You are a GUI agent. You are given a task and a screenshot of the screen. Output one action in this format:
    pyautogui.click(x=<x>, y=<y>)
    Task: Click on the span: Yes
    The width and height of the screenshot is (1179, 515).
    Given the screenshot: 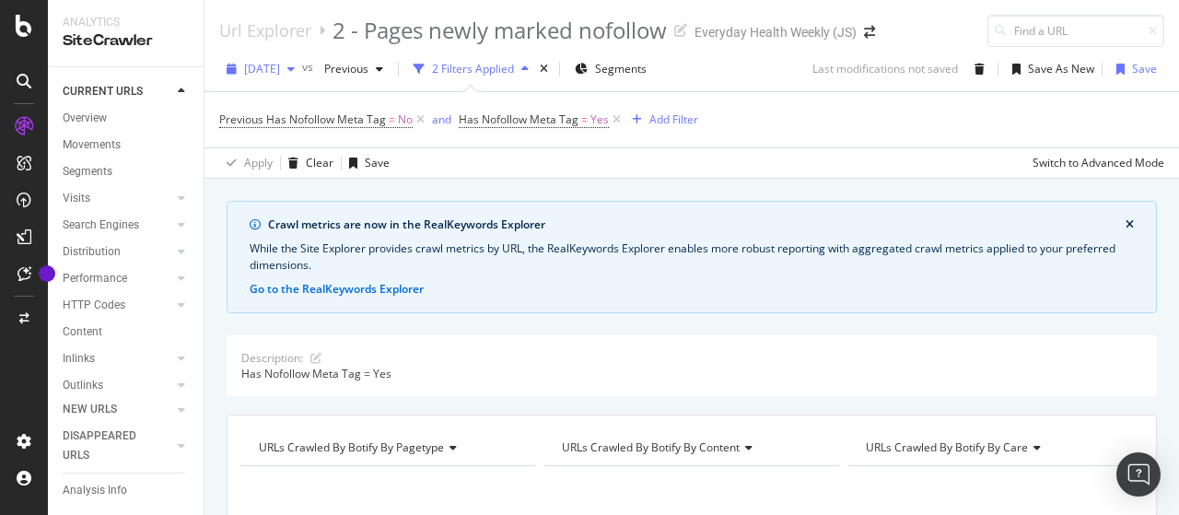 What is the action you would take?
    pyautogui.click(x=600, y=120)
    